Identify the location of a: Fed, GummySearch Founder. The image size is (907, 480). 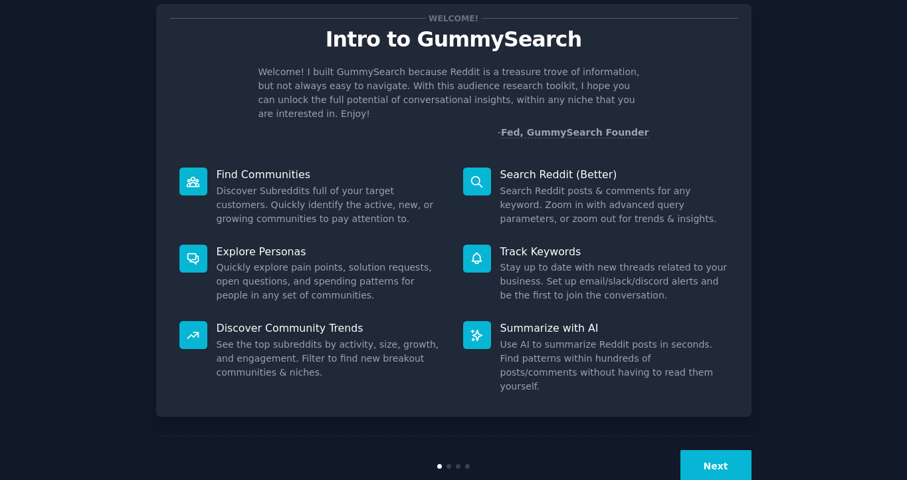
(575, 132).